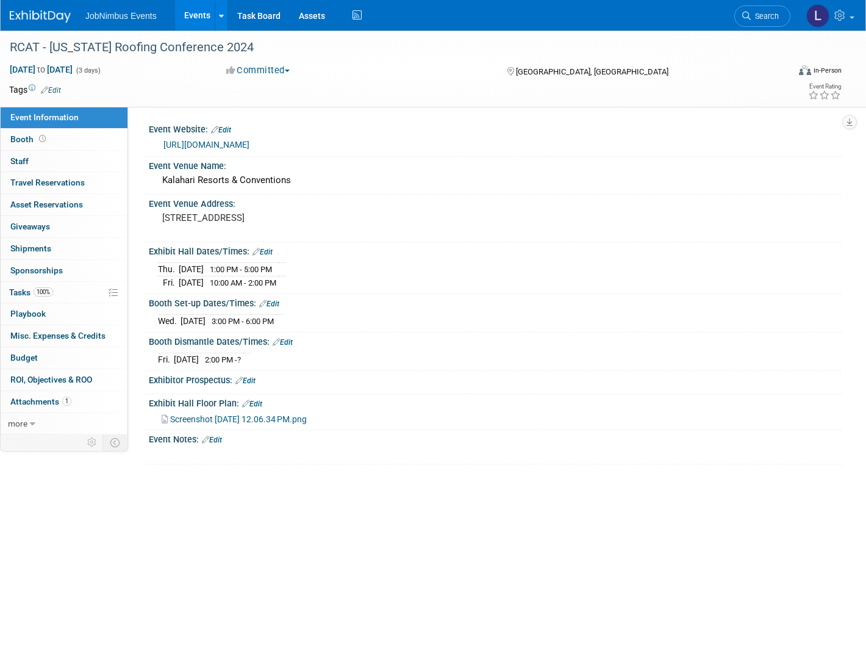 Image resolution: width=866 pixels, height=656 pixels. I want to click on span: 2:00 PM -, so click(223, 359).